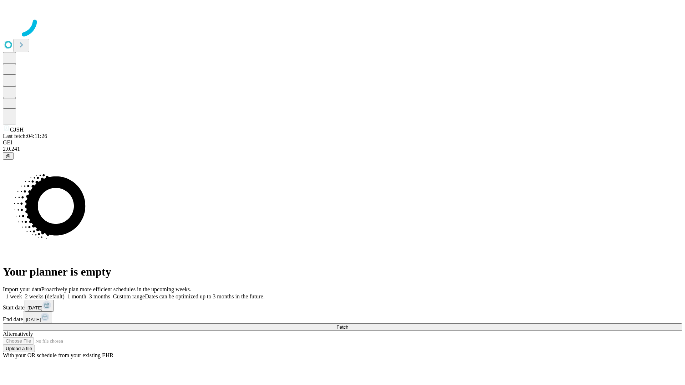 The width and height of the screenshot is (685, 385). I want to click on span: 1 week, so click(14, 297).